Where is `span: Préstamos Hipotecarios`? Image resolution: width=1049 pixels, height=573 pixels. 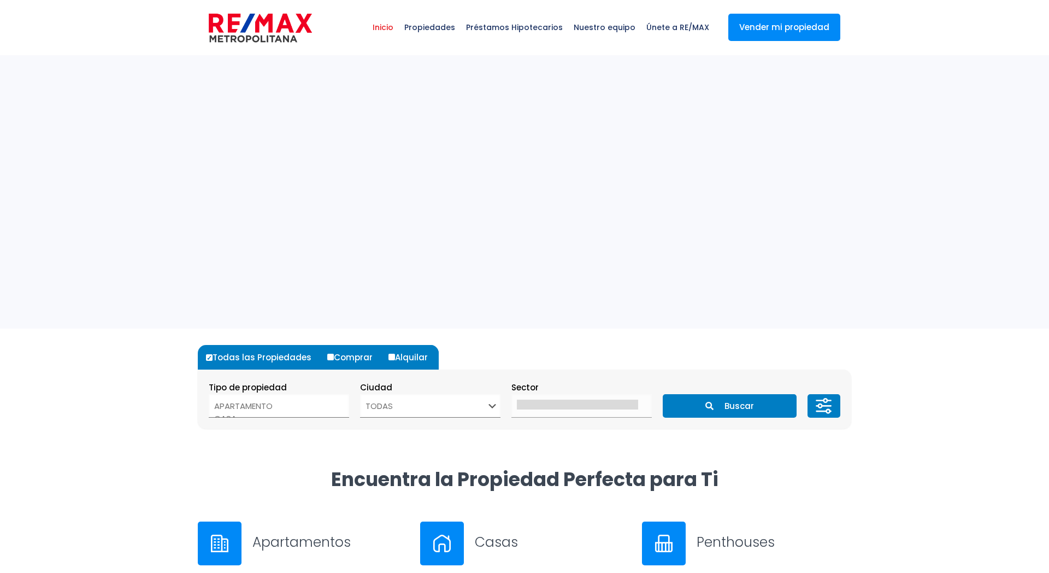
span: Préstamos Hipotecarios is located at coordinates (514, 27).